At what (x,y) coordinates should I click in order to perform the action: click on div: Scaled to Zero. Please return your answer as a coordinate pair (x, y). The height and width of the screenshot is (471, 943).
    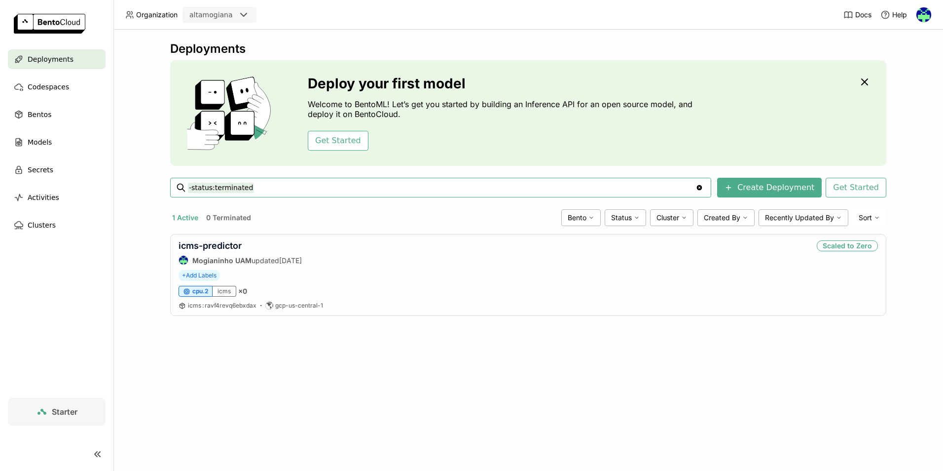
    Looking at the image, I should click on (848, 246).